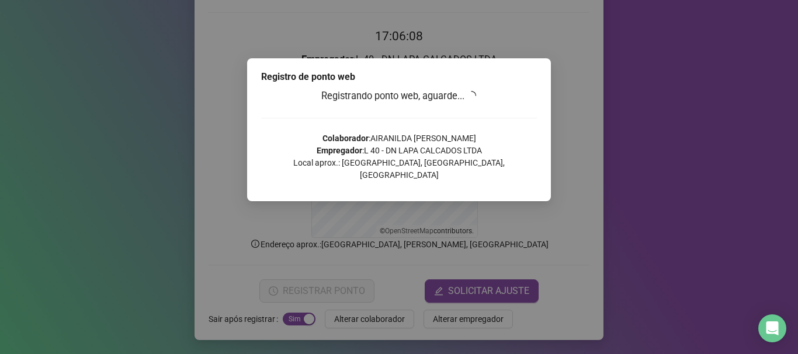 This screenshot has width=798, height=354. What do you see at coordinates (471, 95) in the screenshot?
I see `span: loading` at bounding box center [471, 95].